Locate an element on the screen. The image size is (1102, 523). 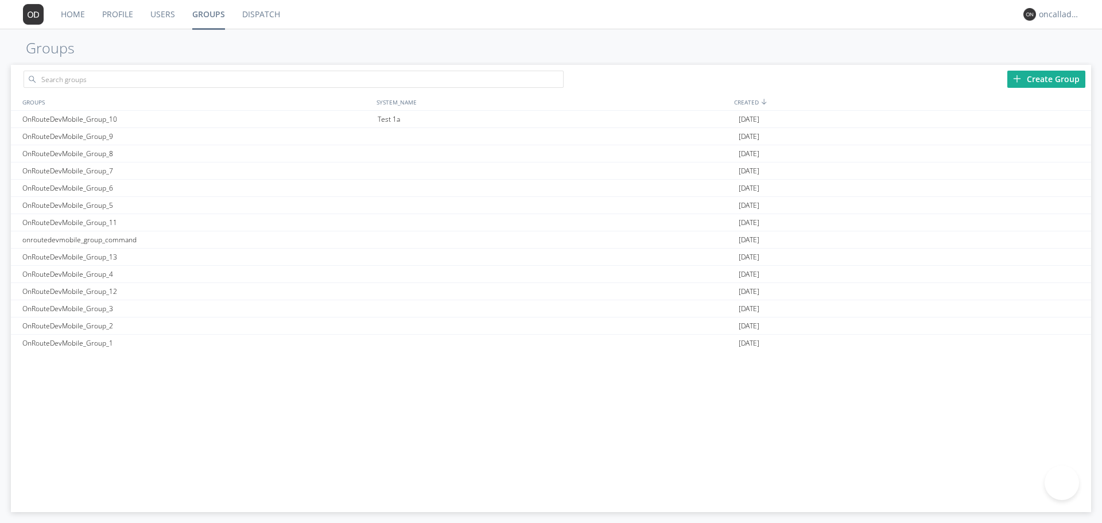
div: CREATED is located at coordinates (911, 102).